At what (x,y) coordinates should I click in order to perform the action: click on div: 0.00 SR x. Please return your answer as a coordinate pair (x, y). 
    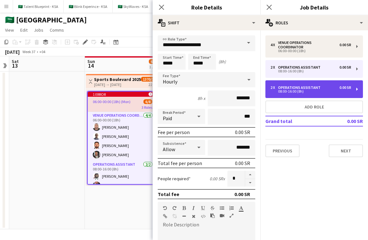
    Looking at the image, I should click on (217, 179).